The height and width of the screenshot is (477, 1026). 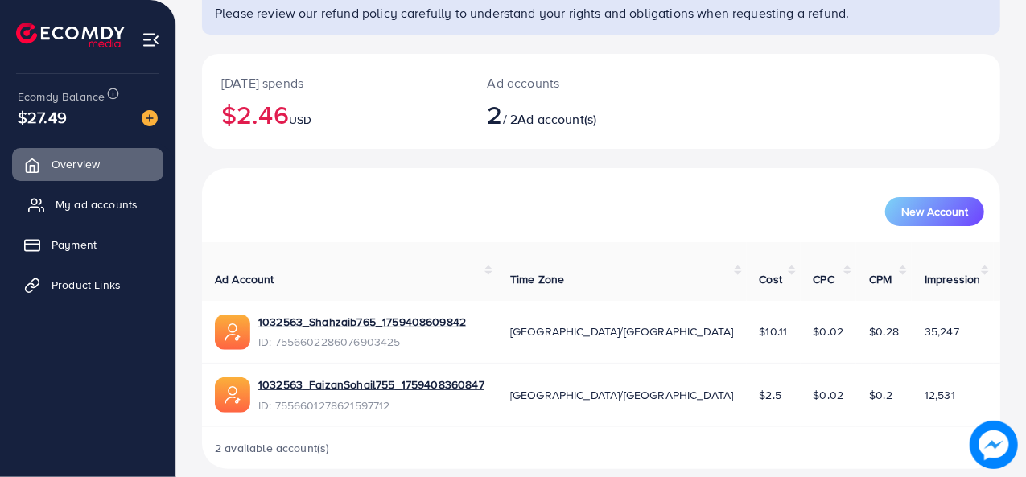 I want to click on span: New Account, so click(x=935, y=212).